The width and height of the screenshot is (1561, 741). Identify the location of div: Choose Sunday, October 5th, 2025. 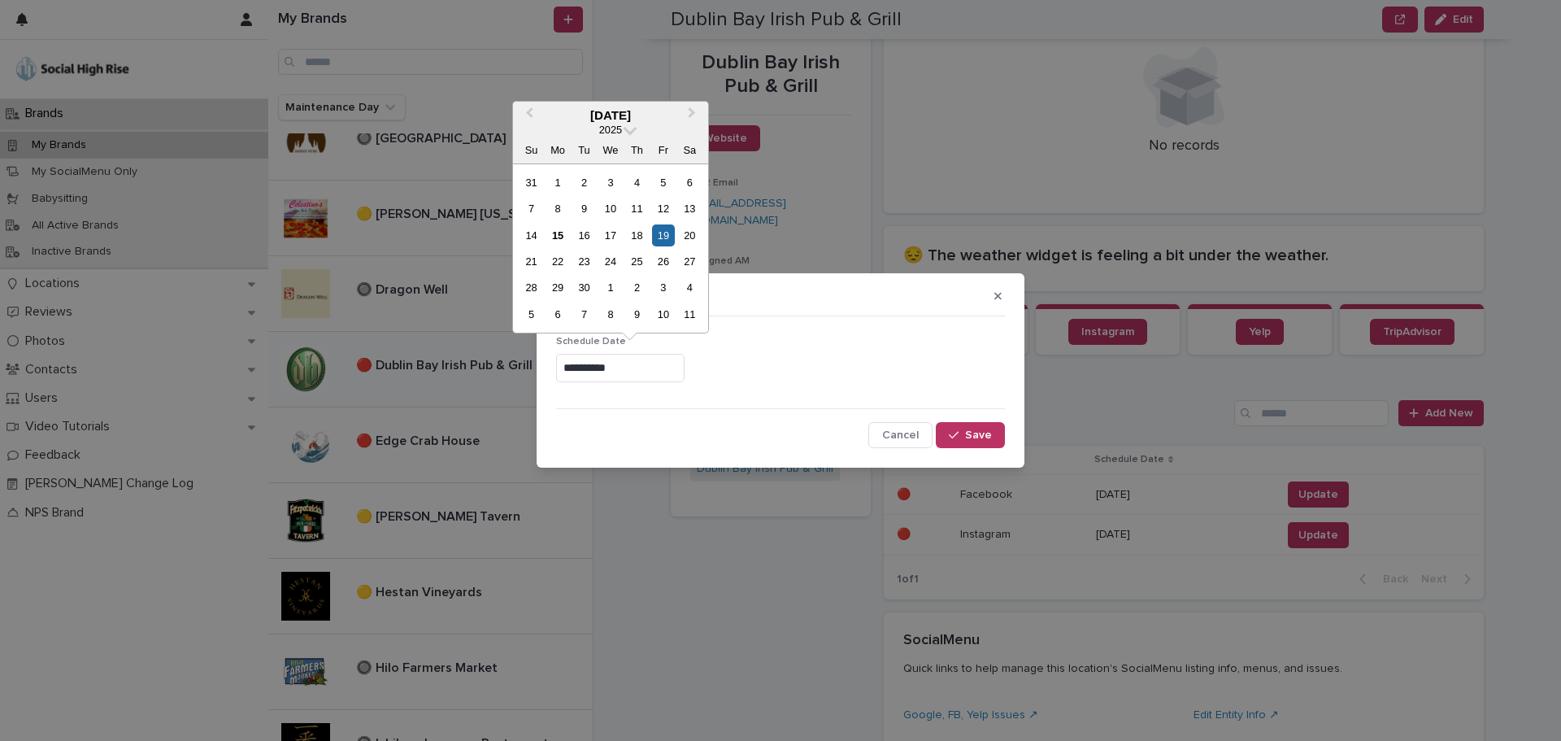
(531, 314).